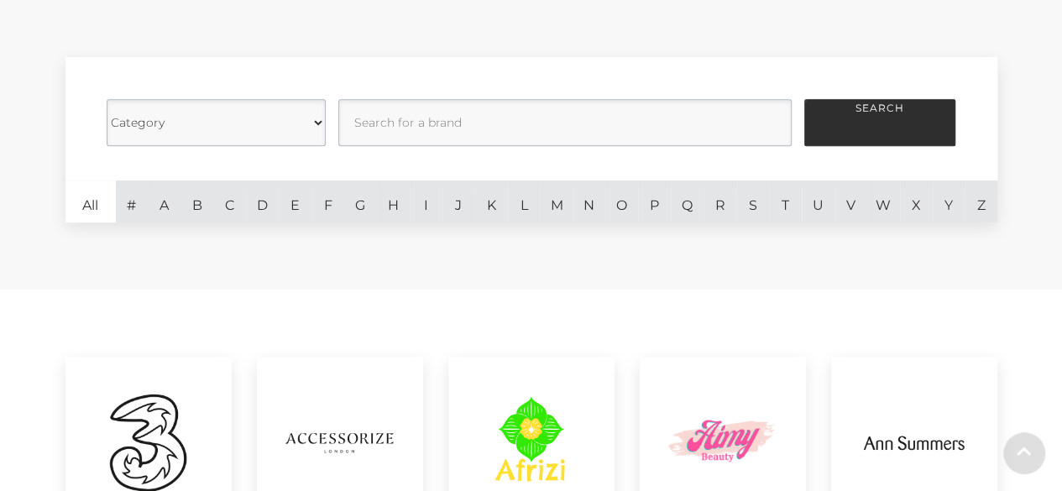  Describe the element at coordinates (491, 201) in the screenshot. I see `a: K` at that location.